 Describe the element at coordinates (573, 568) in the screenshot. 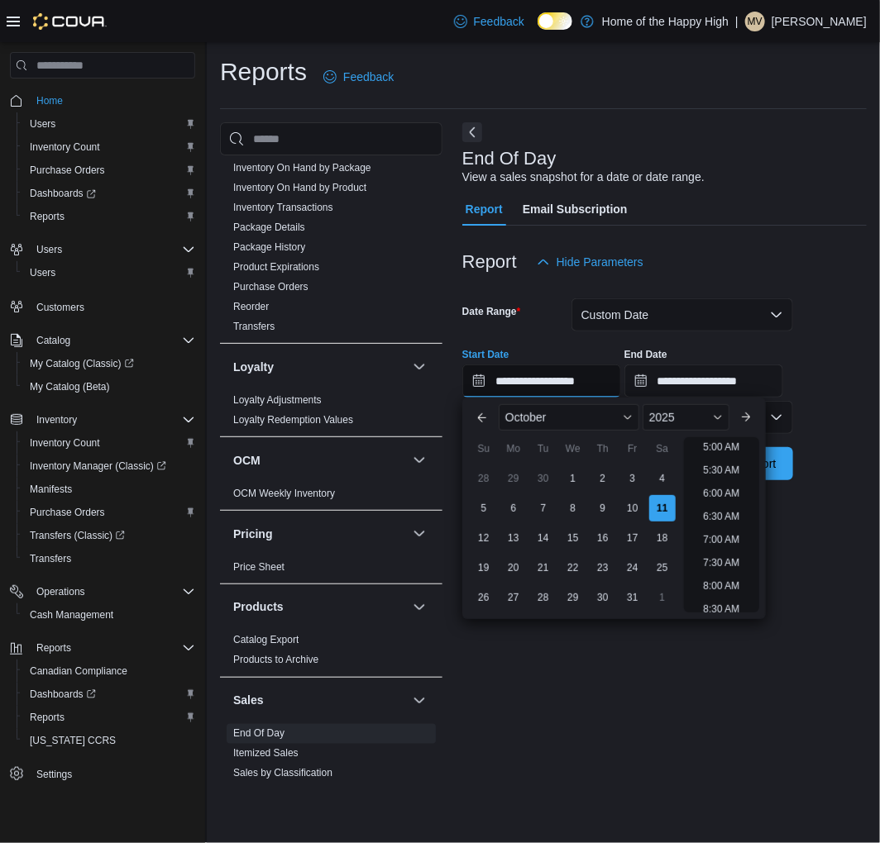

I see `div: day-22` at that location.